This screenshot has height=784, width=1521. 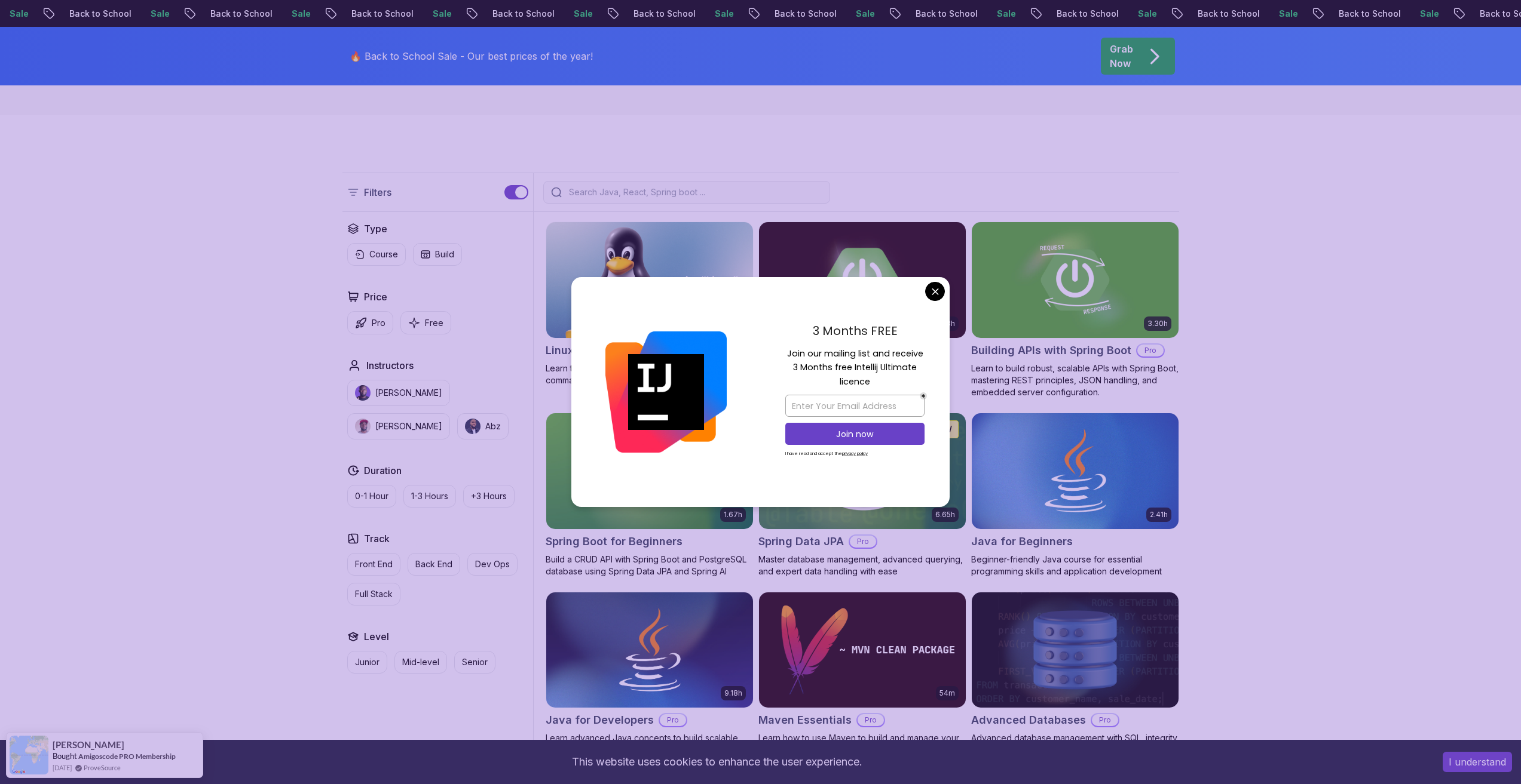 I want to click on p: Advanced database management with SQL, integrity, and practical applications, so click(x=1075, y=744).